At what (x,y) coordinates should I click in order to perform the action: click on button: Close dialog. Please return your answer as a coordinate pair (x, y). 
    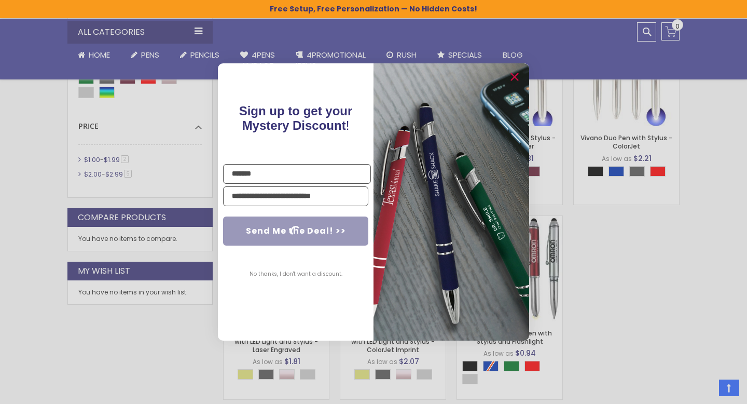
    Looking at the image, I should click on (515, 77).